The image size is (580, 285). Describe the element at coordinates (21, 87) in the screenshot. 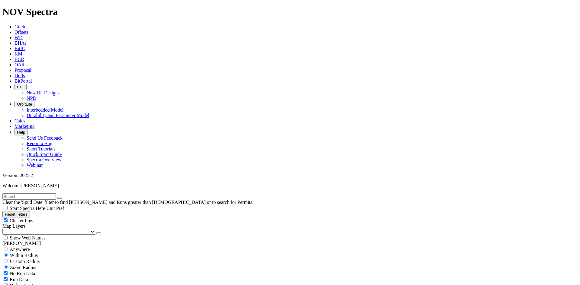

I see `span: FTT` at that location.